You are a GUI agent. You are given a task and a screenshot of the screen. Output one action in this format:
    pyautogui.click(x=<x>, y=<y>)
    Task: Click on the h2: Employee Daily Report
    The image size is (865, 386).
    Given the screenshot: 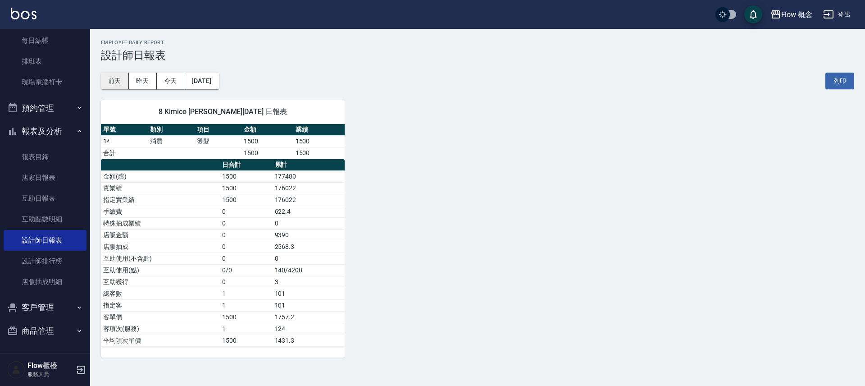 What is the action you would take?
    pyautogui.click(x=478, y=42)
    